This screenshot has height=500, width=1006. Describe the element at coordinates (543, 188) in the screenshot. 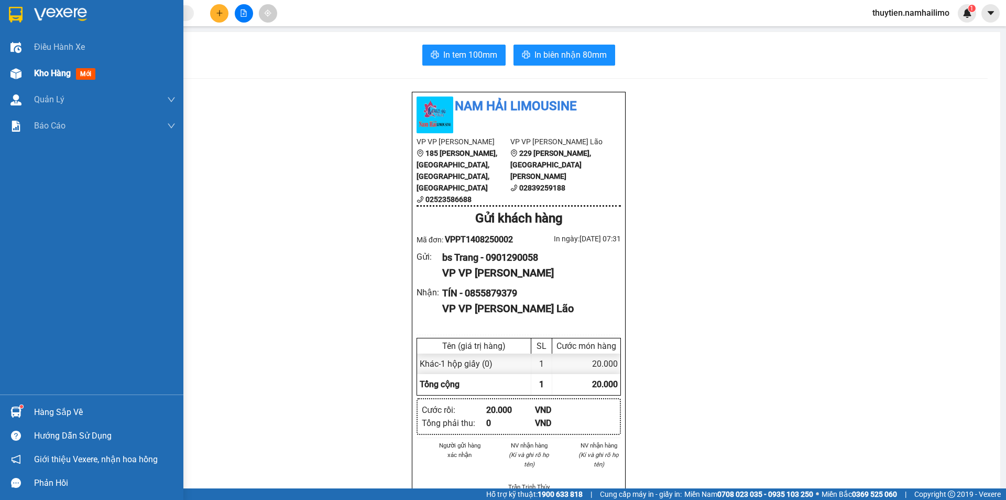

I see `b: 02839259188` at that location.